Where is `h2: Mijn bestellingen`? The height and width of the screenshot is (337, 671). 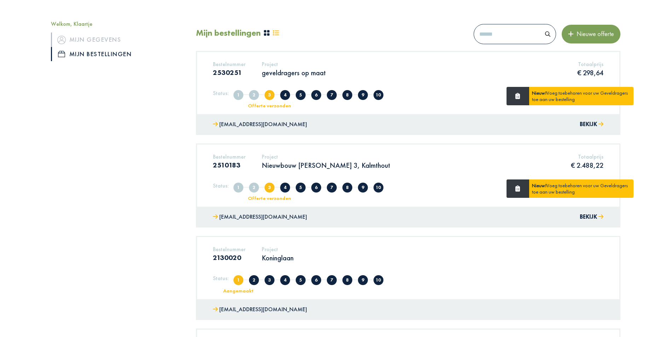
h2: Mijn bestellingen is located at coordinates (228, 33).